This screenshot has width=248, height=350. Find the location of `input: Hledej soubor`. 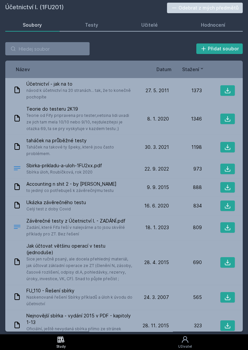

input: Hledej soubor is located at coordinates (47, 49).